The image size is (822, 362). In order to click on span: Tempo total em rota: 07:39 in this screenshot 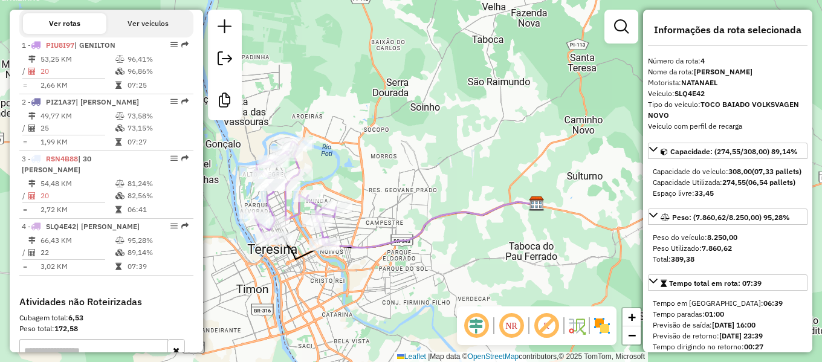, I will do `click(715, 283)`.